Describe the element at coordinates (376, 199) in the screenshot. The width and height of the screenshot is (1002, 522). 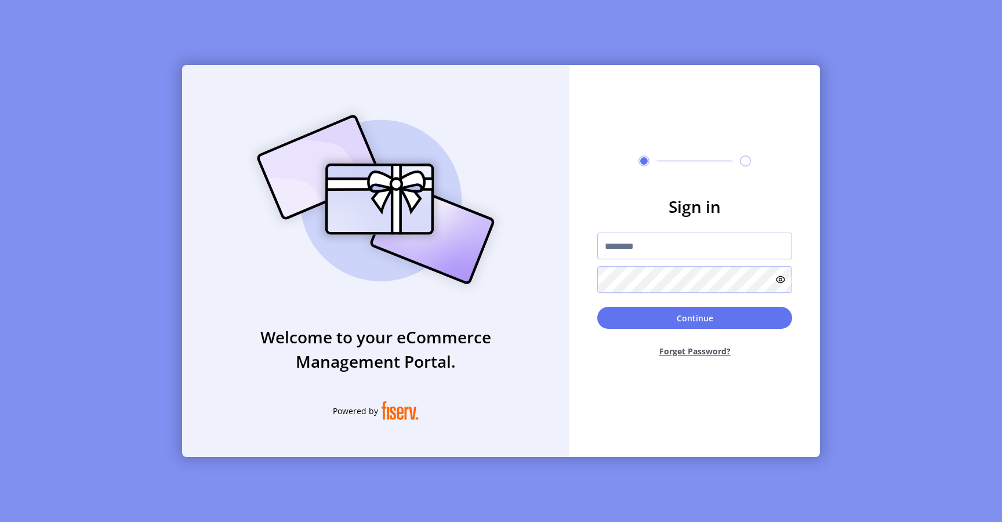
I see `img: card_Illustration.svg` at that location.